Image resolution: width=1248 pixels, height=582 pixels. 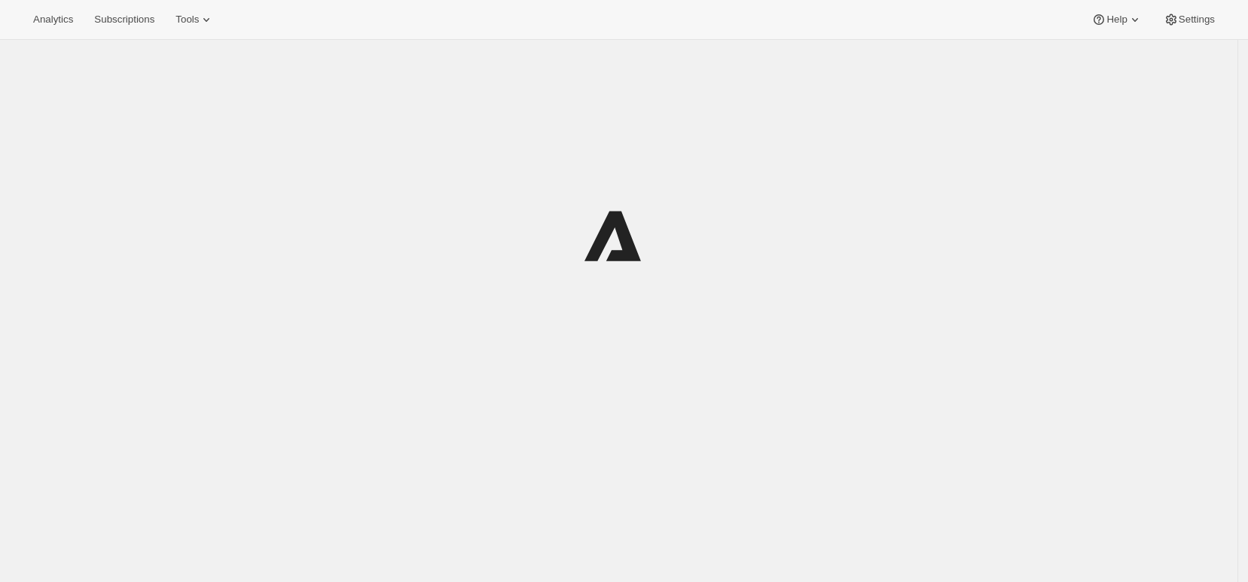 I want to click on button: Help, so click(x=1117, y=20).